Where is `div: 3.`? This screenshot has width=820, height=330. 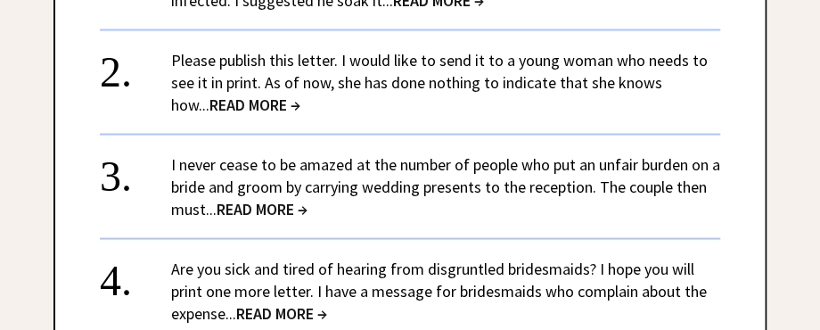
div: 3. is located at coordinates (136, 169).